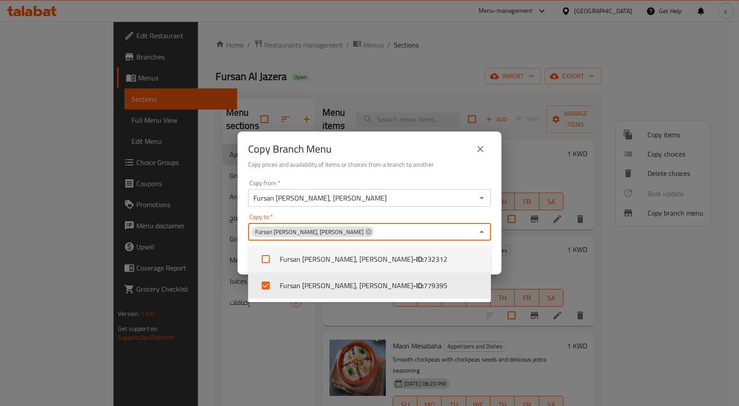 The height and width of the screenshot is (406, 739). Describe the element at coordinates (290, 149) in the screenshot. I see `h2: Copy Branch Menu` at that location.